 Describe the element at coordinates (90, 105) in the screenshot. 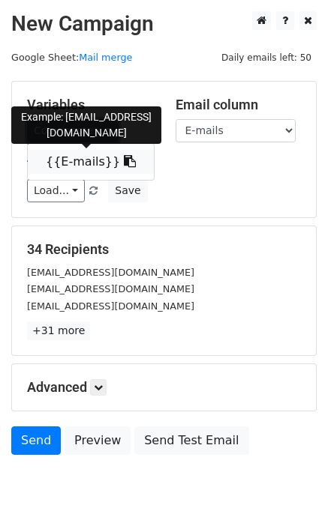

I see `h5: Variables` at that location.